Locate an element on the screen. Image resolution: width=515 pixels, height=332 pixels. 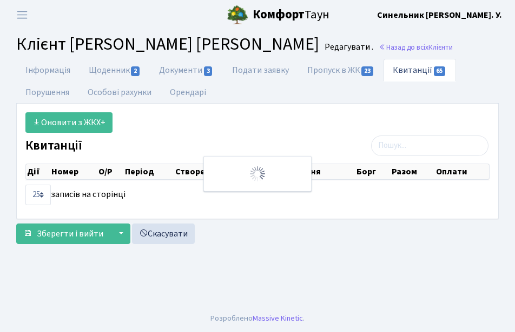
span: 3 is located at coordinates (208, 71).